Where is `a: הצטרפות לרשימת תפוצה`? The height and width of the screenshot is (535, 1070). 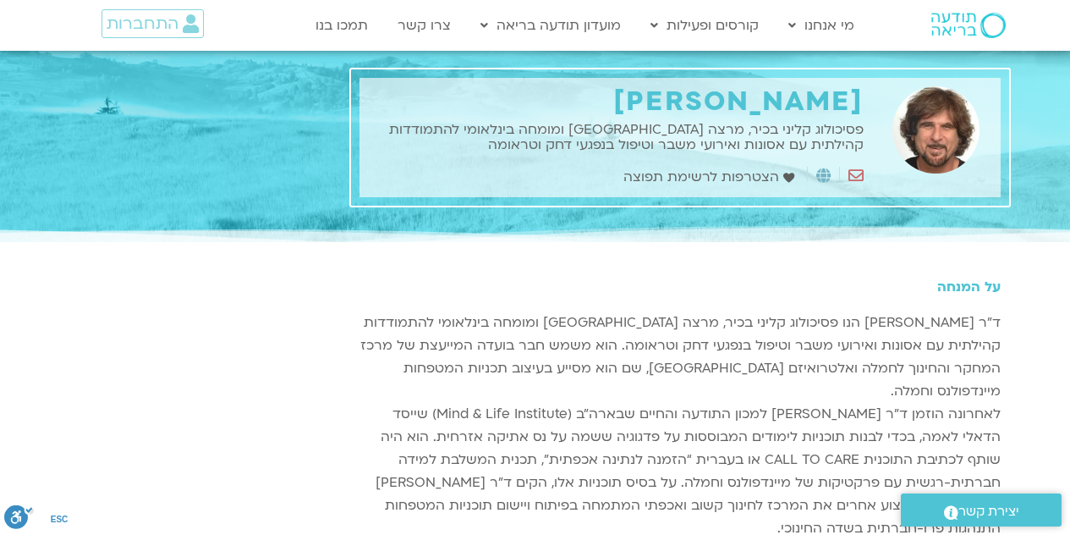 a: הצטרפות לרשימת תפוצה is located at coordinates (711, 177).